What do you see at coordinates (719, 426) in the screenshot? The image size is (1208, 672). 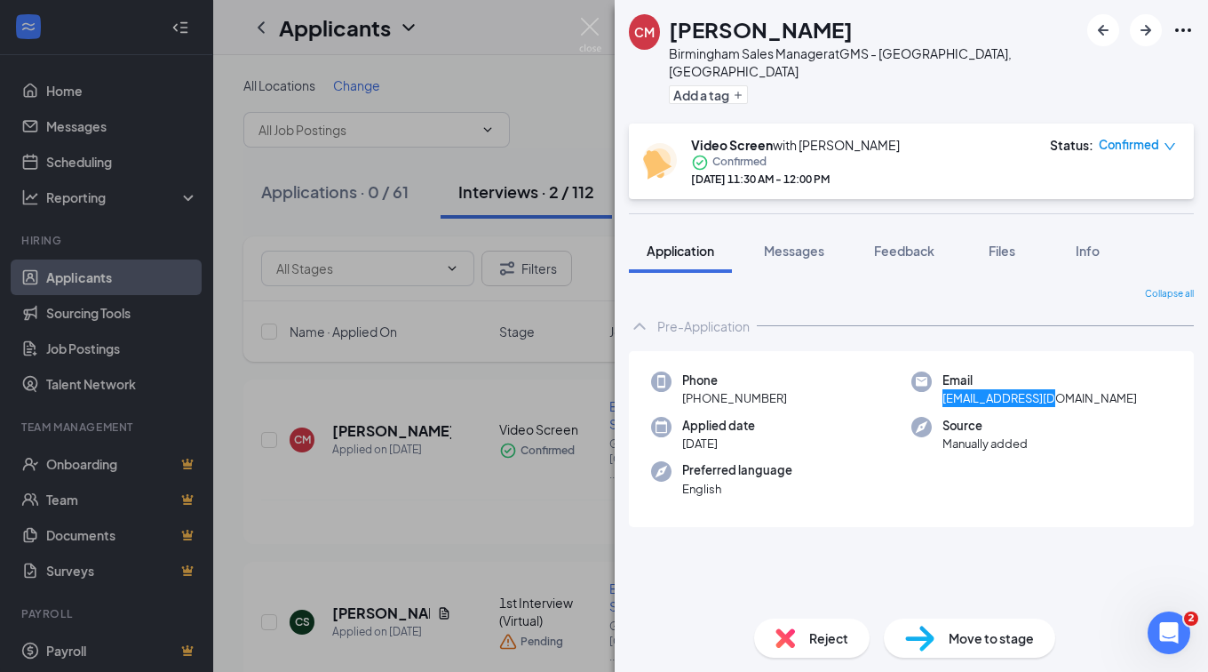 I see `span: Applied date` at bounding box center [719, 426].